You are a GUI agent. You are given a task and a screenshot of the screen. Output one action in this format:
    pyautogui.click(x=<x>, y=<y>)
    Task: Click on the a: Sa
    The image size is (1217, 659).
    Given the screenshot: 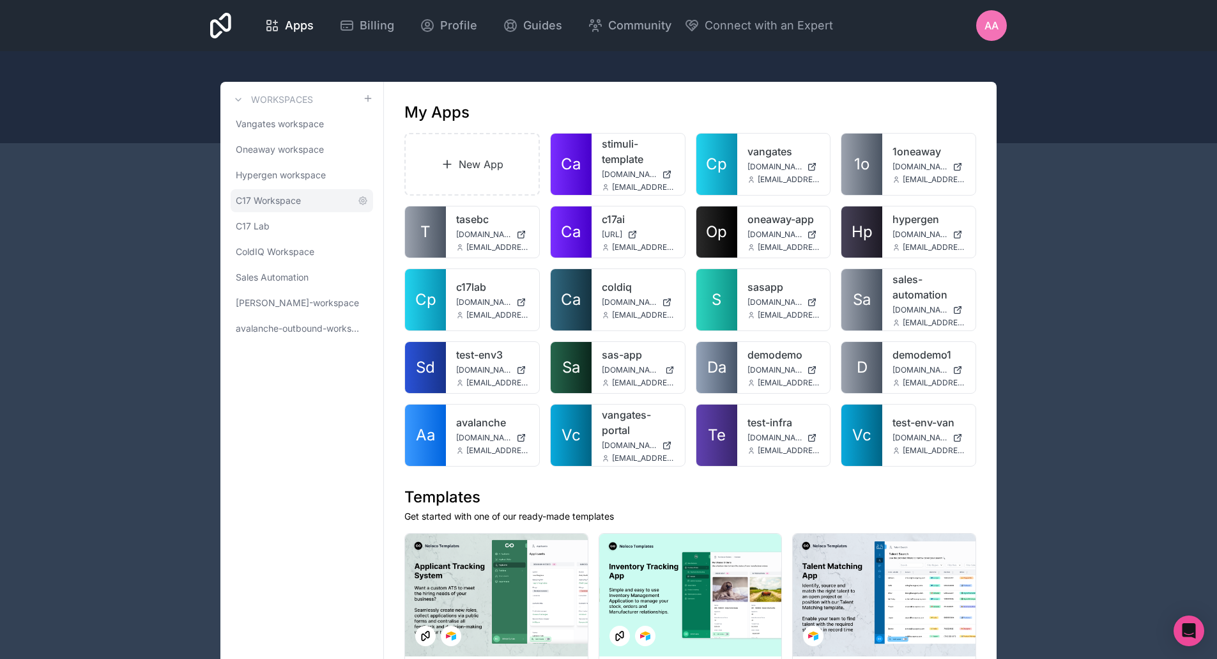 What is the action you would take?
    pyautogui.click(x=862, y=300)
    